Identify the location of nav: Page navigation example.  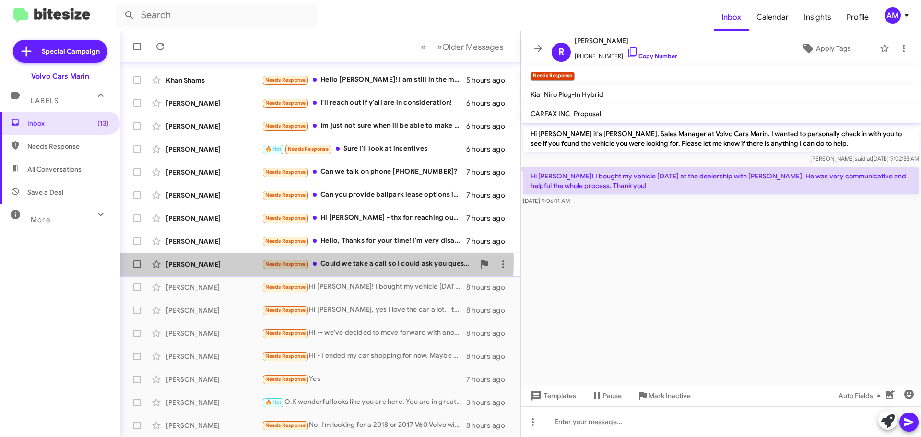
(462, 47).